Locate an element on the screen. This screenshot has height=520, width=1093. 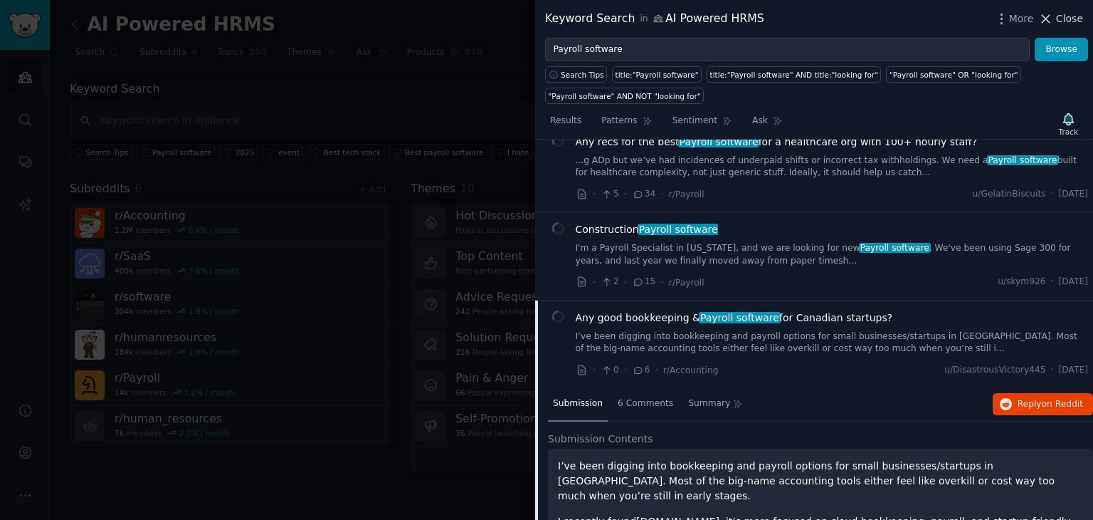
span: u/GelatinBiscuits is located at coordinates (1009, 194).